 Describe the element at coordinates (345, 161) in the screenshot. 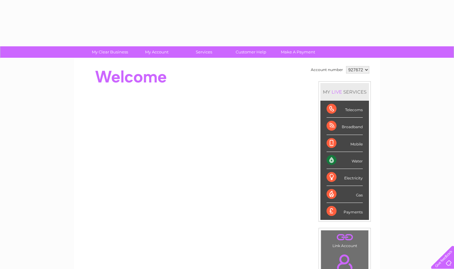

I see `div: Water` at that location.